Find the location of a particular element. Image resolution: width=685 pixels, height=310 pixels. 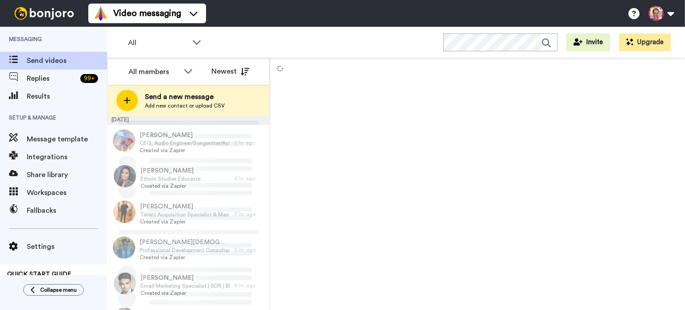

span: CEO, Audio Engineer/Songwriter/Actor/Cosmetologist is located at coordinates (185, 143).